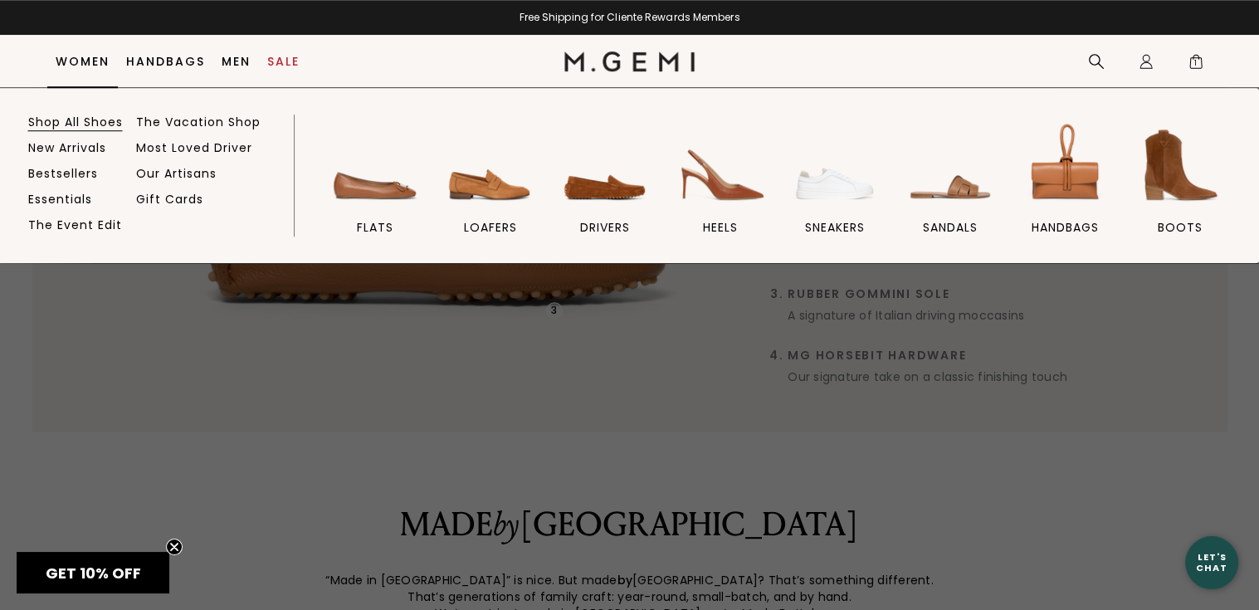  What do you see at coordinates (720, 165) in the screenshot?
I see `img: heels` at bounding box center [720, 165].